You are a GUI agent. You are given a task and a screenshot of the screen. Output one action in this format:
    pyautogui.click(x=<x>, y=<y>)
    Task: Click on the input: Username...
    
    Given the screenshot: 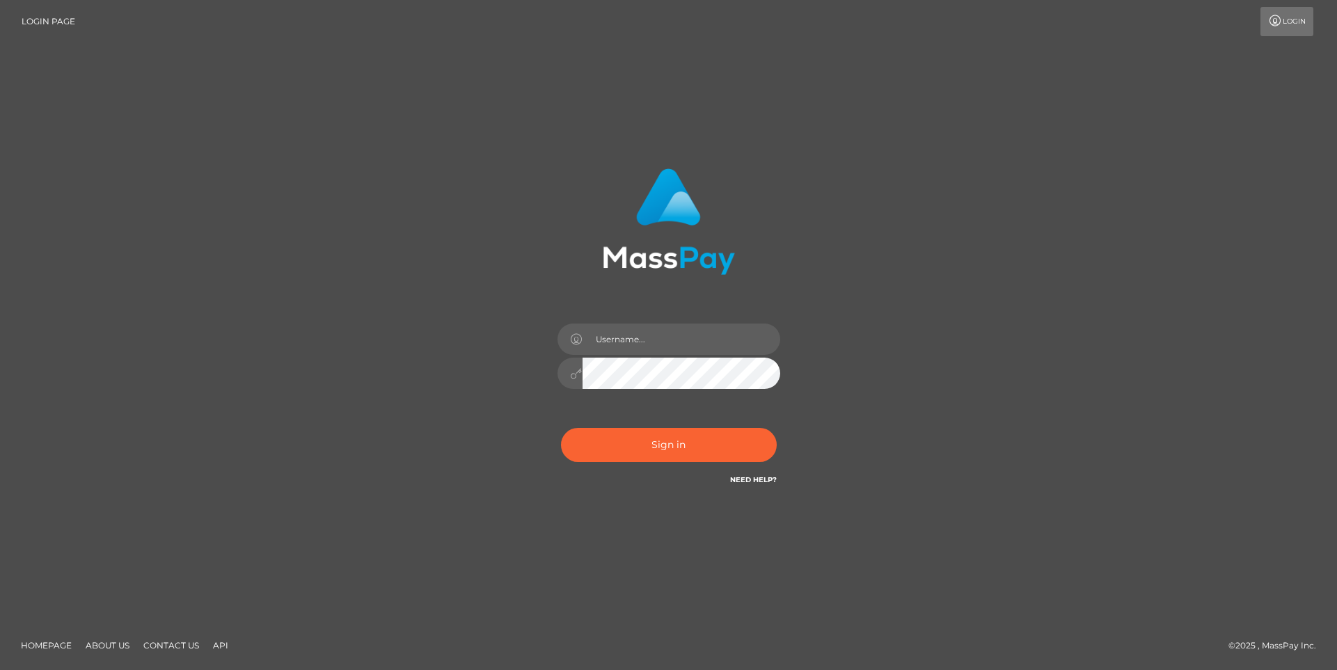 What is the action you would take?
    pyautogui.click(x=681, y=339)
    